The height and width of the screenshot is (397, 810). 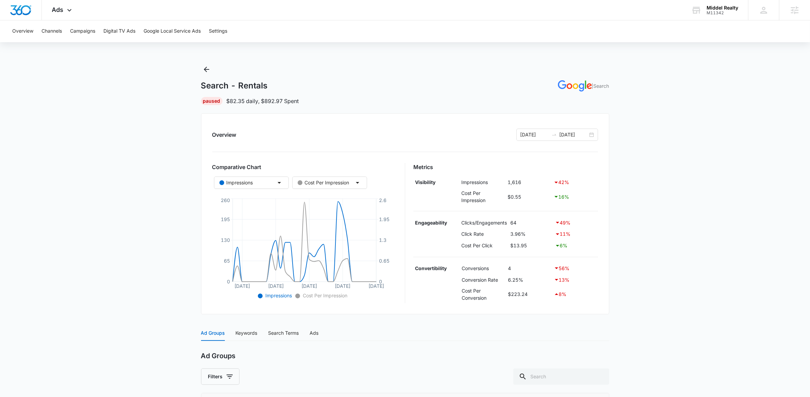 I want to click on img: tab_keywords_by_traffic_grey.svg, so click(x=70, y=42).